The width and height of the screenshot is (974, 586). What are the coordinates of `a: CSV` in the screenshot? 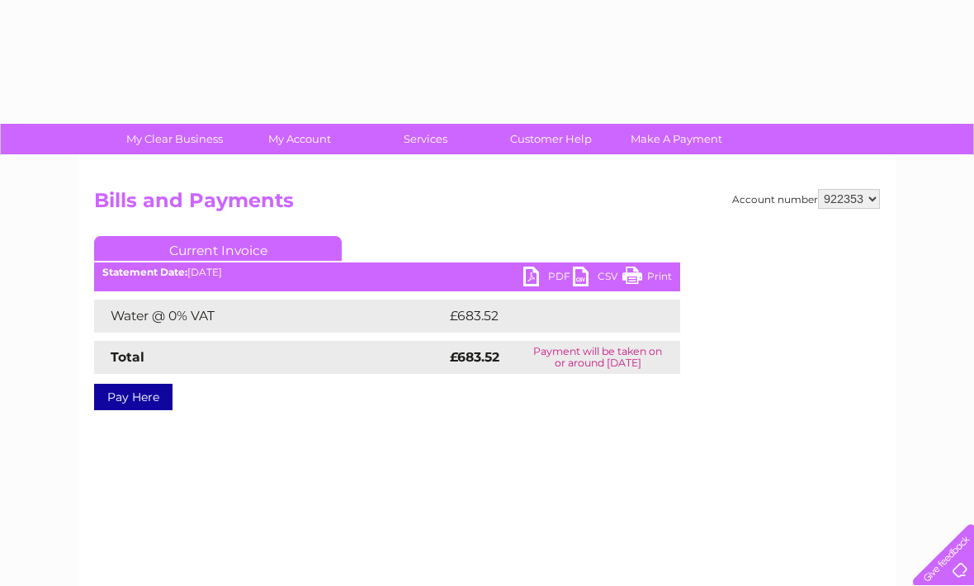 It's located at (598, 278).